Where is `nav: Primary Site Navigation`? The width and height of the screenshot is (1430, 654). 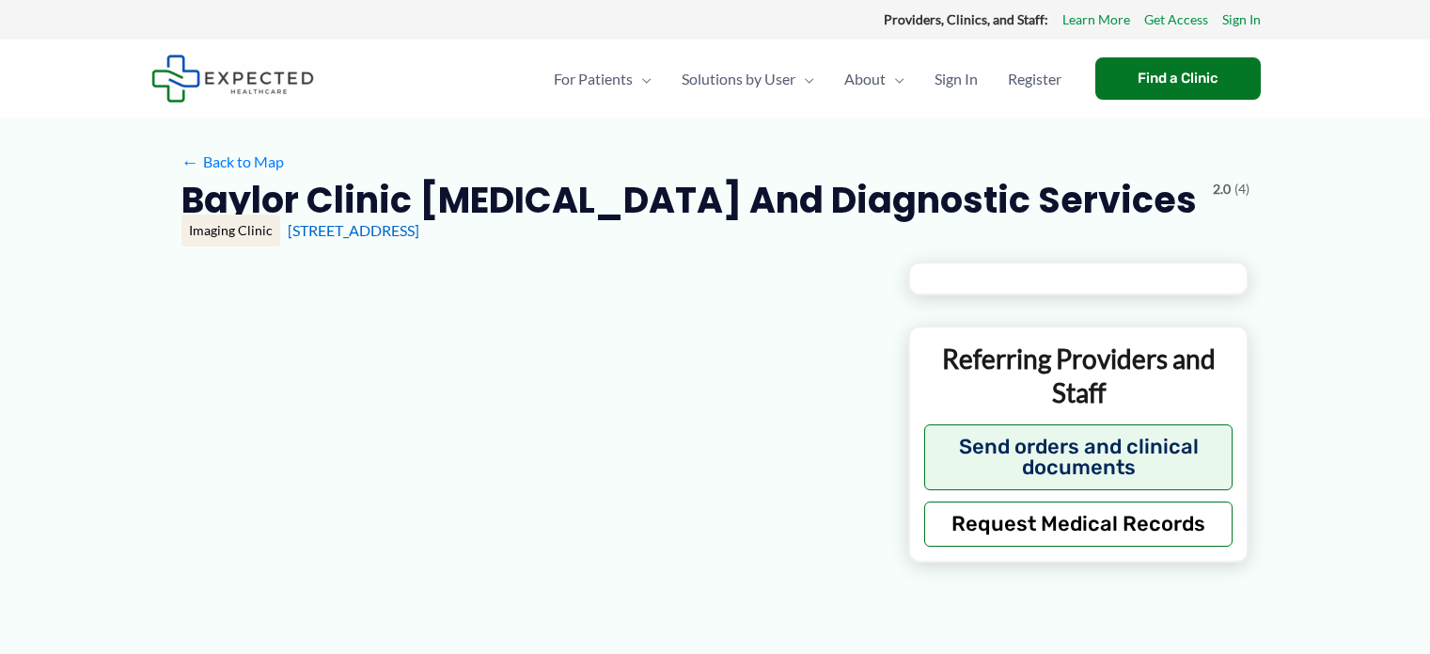
nav: Primary Site Navigation is located at coordinates (808, 79).